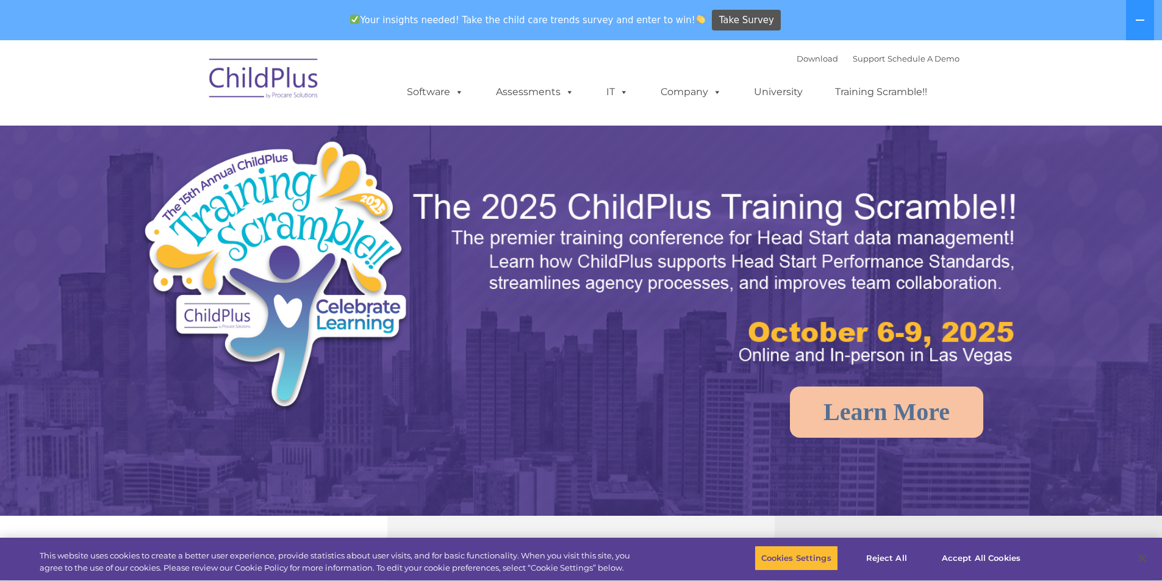 The width and height of the screenshot is (1162, 581). What do you see at coordinates (535, 92) in the screenshot?
I see `a: Assessments` at bounding box center [535, 92].